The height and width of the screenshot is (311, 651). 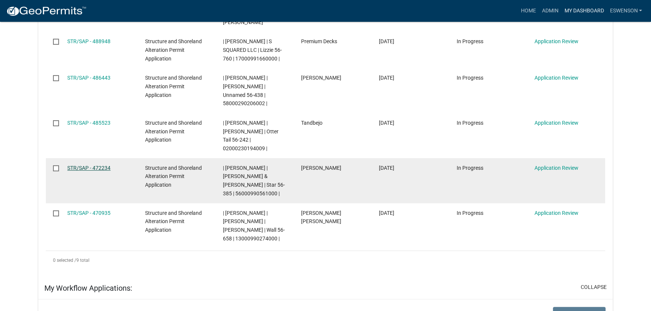 I want to click on span: | Emma Swenson | CAROLINE A CLARIN | Unnamed 56-438 | 58000290206002 |, so click(x=245, y=91).